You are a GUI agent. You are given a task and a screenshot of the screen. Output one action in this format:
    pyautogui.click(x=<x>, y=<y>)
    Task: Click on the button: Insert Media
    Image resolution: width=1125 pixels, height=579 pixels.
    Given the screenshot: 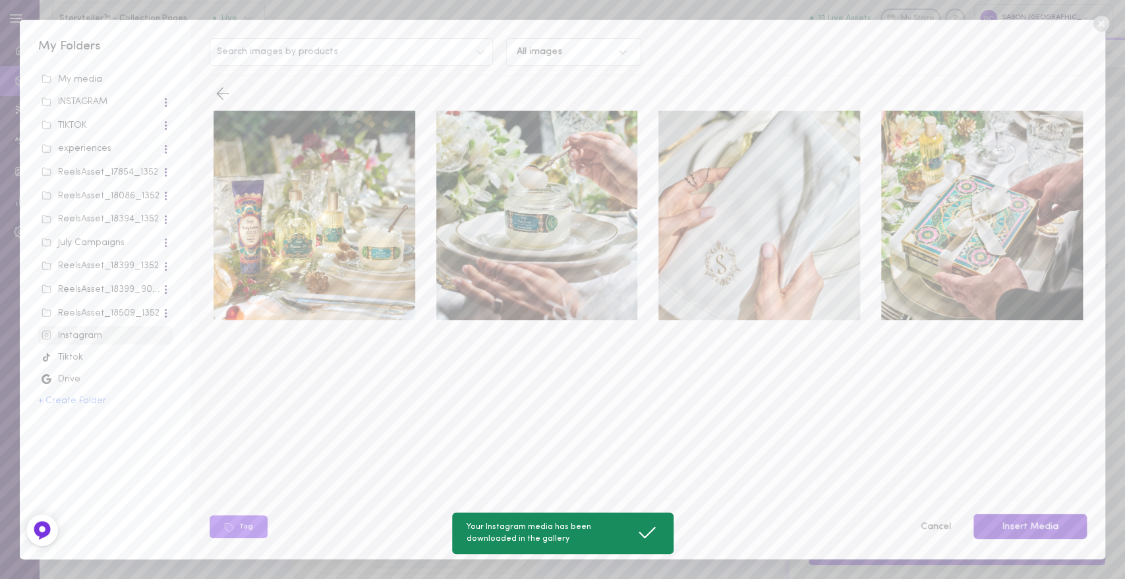 What is the action you would take?
    pyautogui.click(x=1030, y=527)
    